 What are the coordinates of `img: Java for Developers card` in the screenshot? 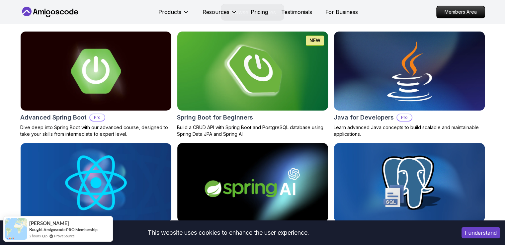 It's located at (409, 71).